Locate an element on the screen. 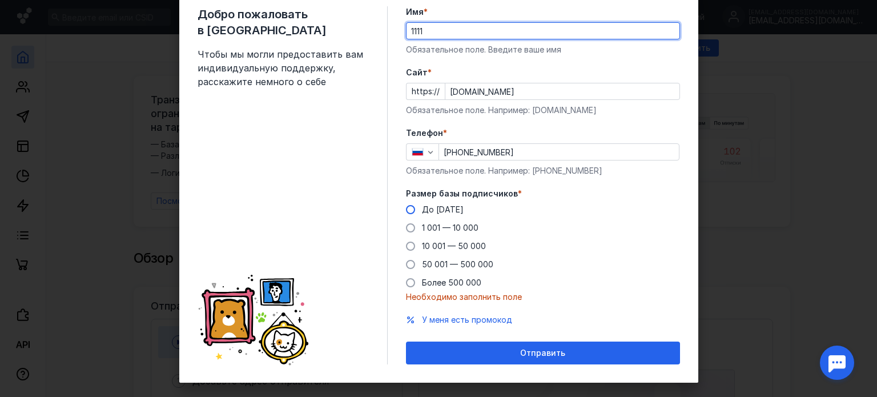 This screenshot has width=877, height=397. span: Размер базы подписчиков is located at coordinates (462, 194).